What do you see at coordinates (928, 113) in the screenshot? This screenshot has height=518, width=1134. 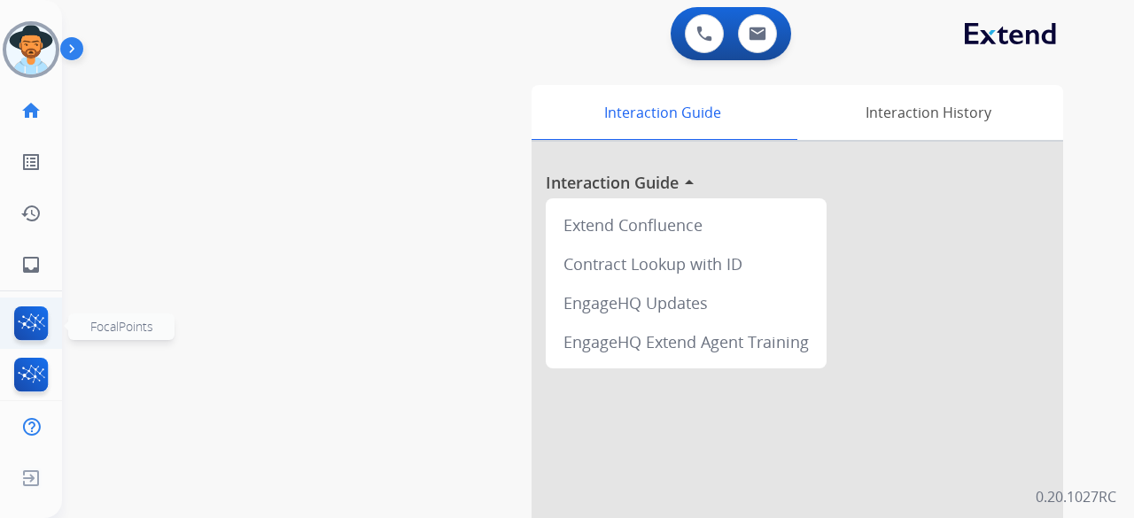 I see `div: Interaction History` at bounding box center [928, 113].